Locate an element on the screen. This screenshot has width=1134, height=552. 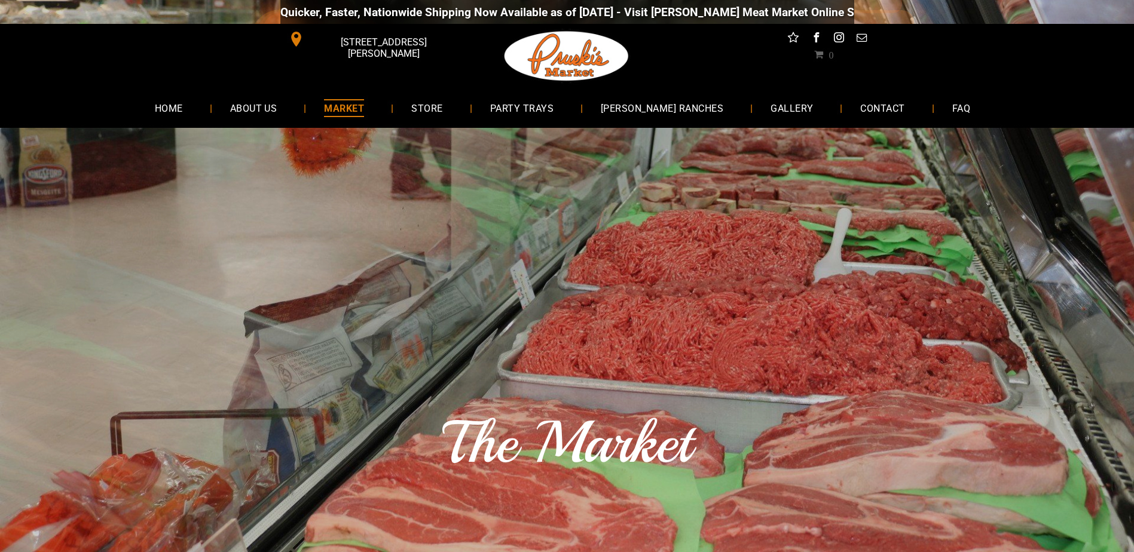
span: The Market is located at coordinates (567, 443).